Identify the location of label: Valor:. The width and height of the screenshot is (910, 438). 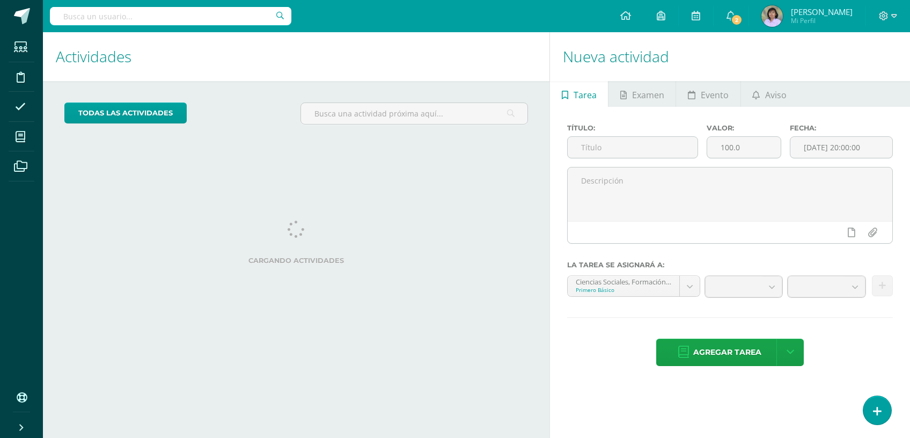
(744, 128).